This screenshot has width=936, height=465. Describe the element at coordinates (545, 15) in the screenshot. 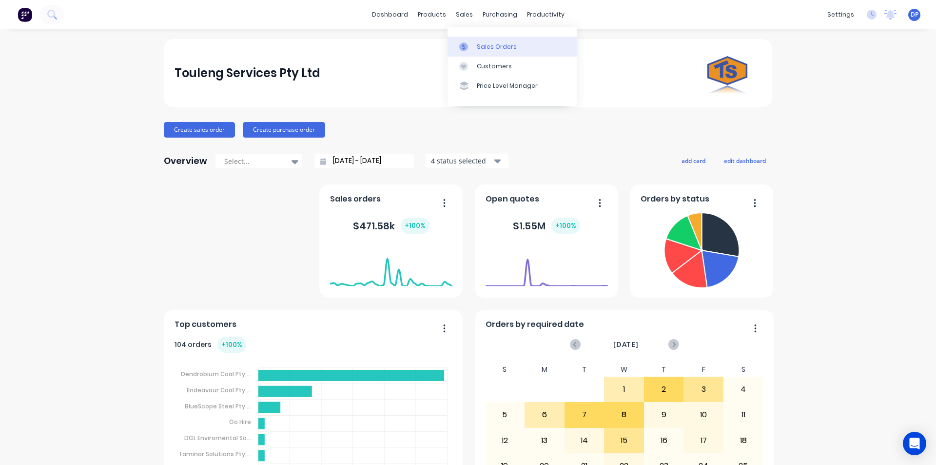

I see `div: productivity` at that location.